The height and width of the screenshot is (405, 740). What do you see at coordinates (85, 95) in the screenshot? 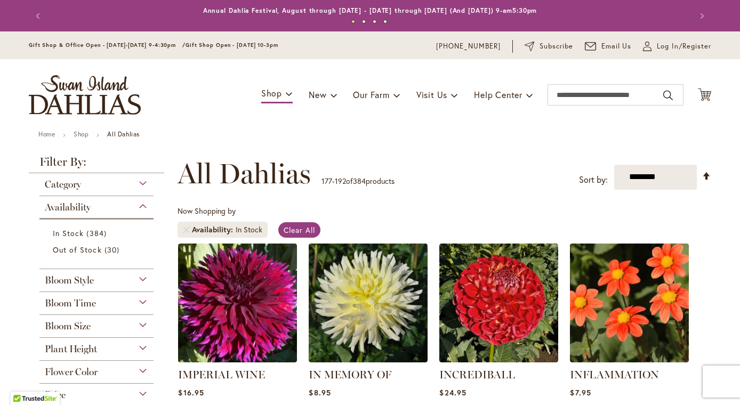
I see `a: store logo` at bounding box center [85, 95].